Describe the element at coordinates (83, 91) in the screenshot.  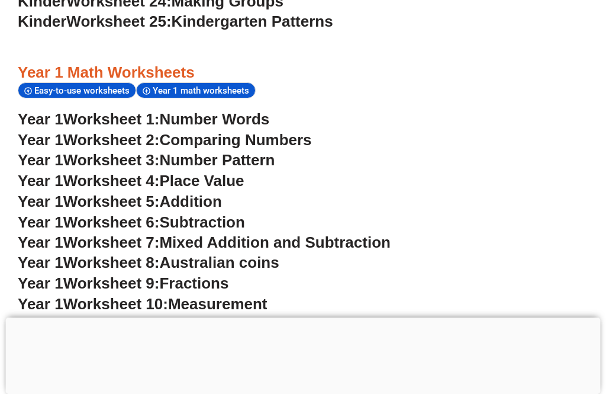
I see `span: Easy-to-use worksheets` at that location.